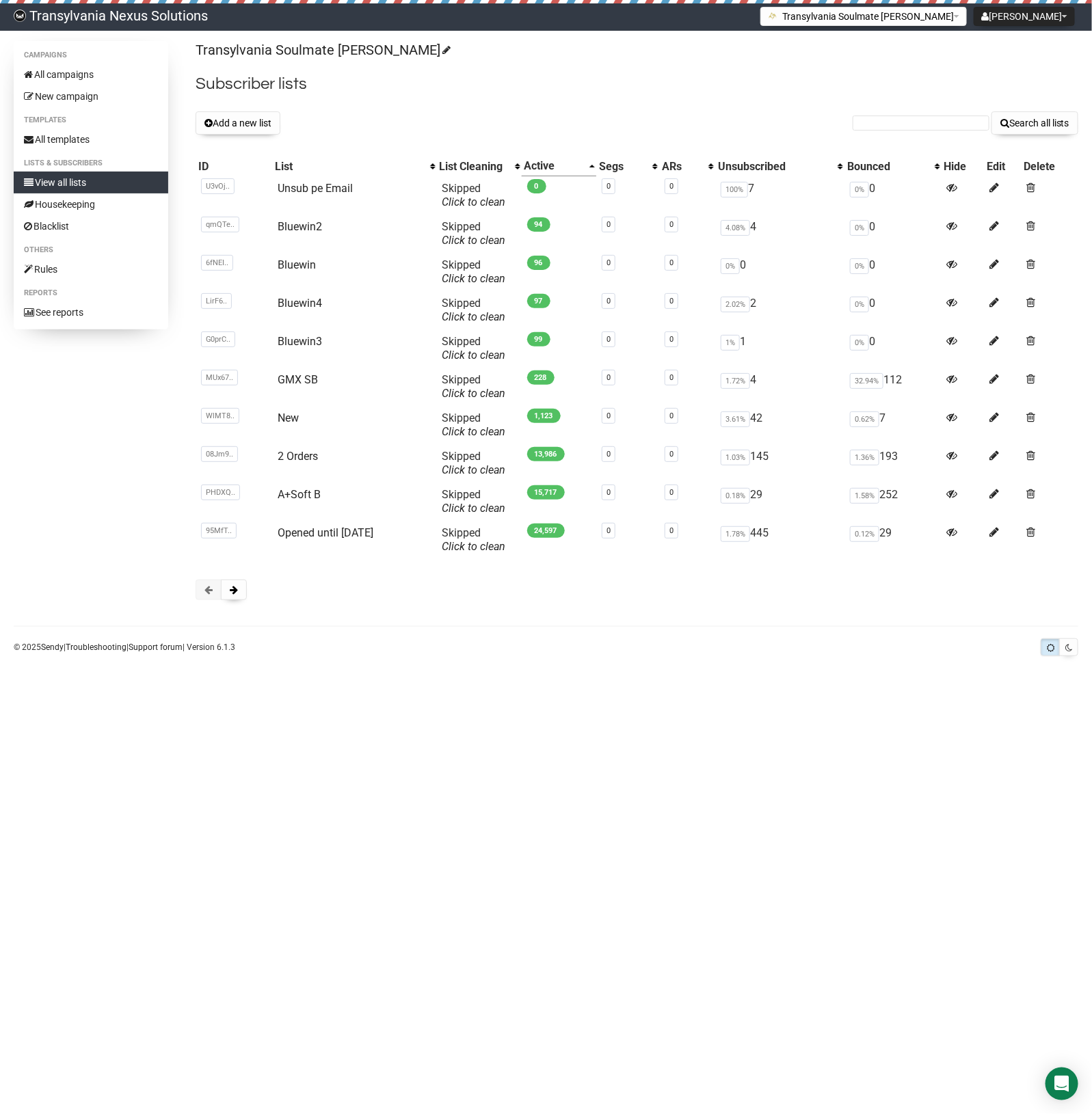 The image size is (1092, 1114). Describe the element at coordinates (779, 166) in the screenshot. I see `th: Unsubscribed: No sort applied, activate to apply an ascending sort` at that location.